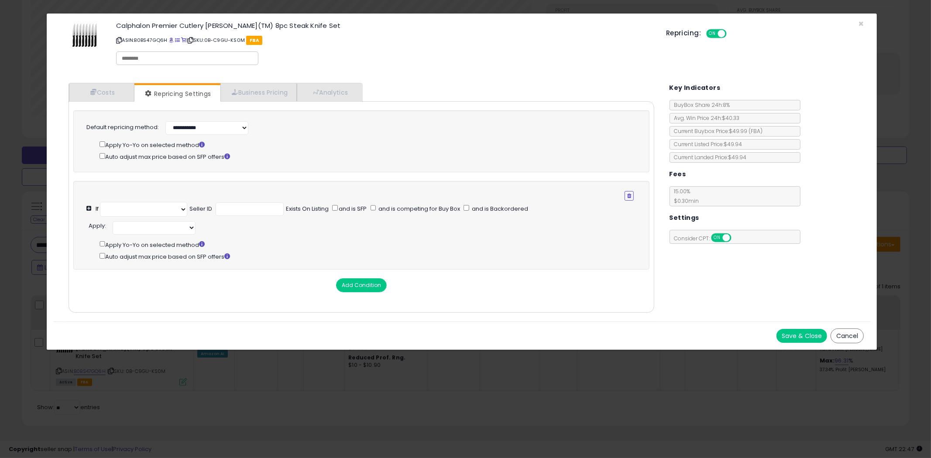  What do you see at coordinates (254, 40) in the screenshot?
I see `span: FBA` at bounding box center [254, 40].